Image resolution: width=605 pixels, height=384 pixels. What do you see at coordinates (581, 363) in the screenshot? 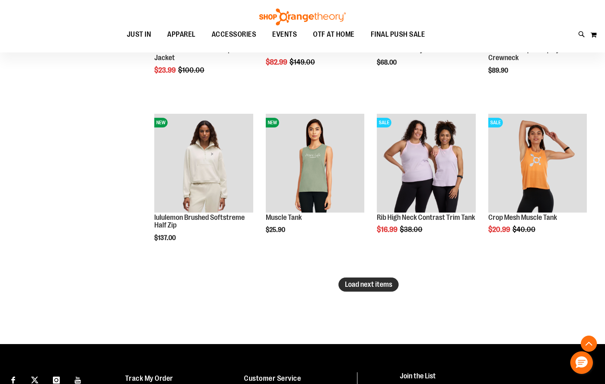
I see `button: Hello, have a question? Let’s chat.` at bounding box center [581, 363].